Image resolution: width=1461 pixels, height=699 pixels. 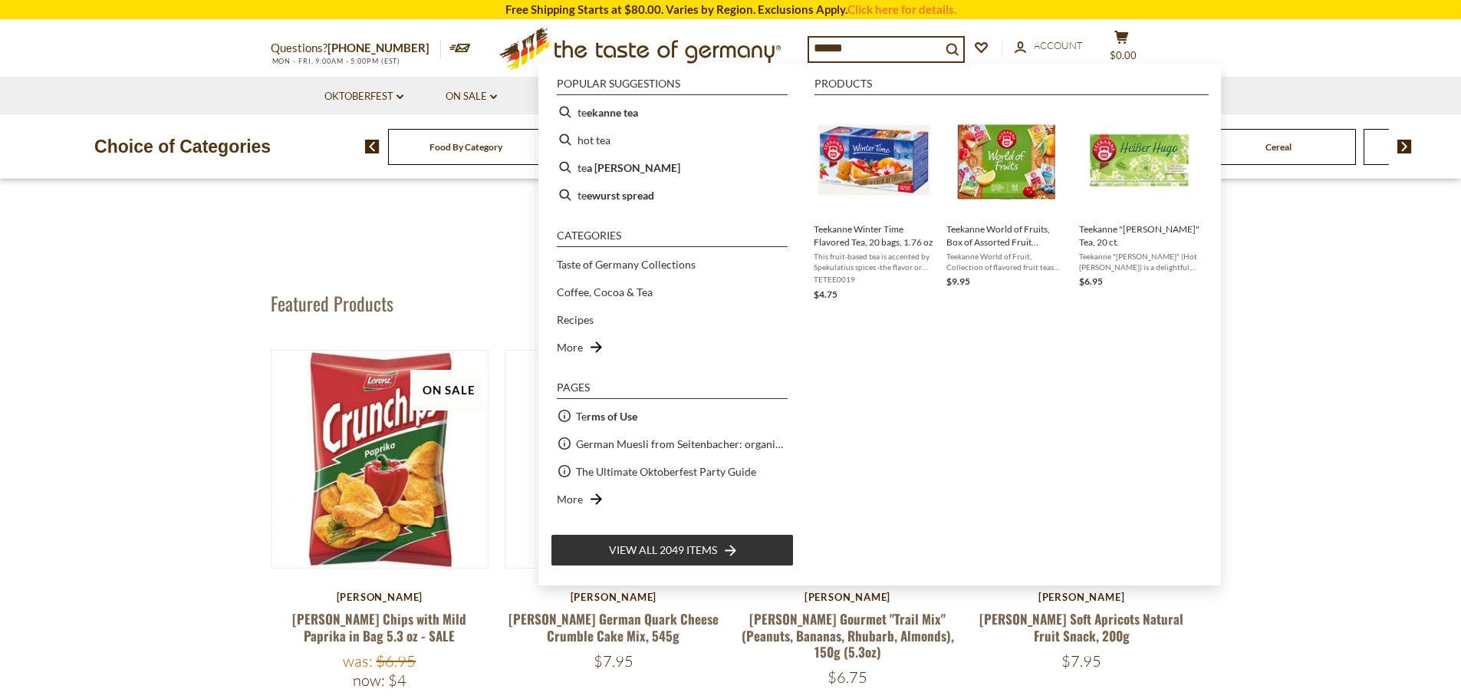 I want to click on a: Coffee, Cocoa & Tea, so click(x=604, y=291).